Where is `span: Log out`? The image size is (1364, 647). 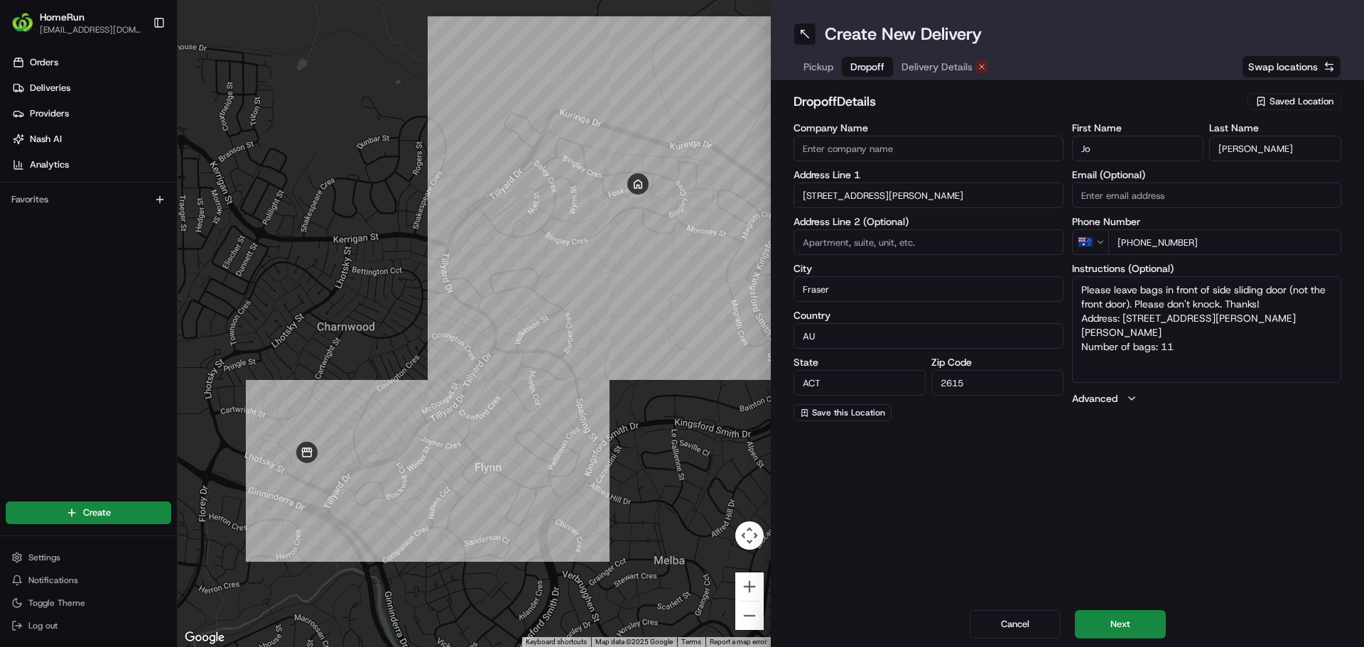
span: Log out is located at coordinates (43, 626).